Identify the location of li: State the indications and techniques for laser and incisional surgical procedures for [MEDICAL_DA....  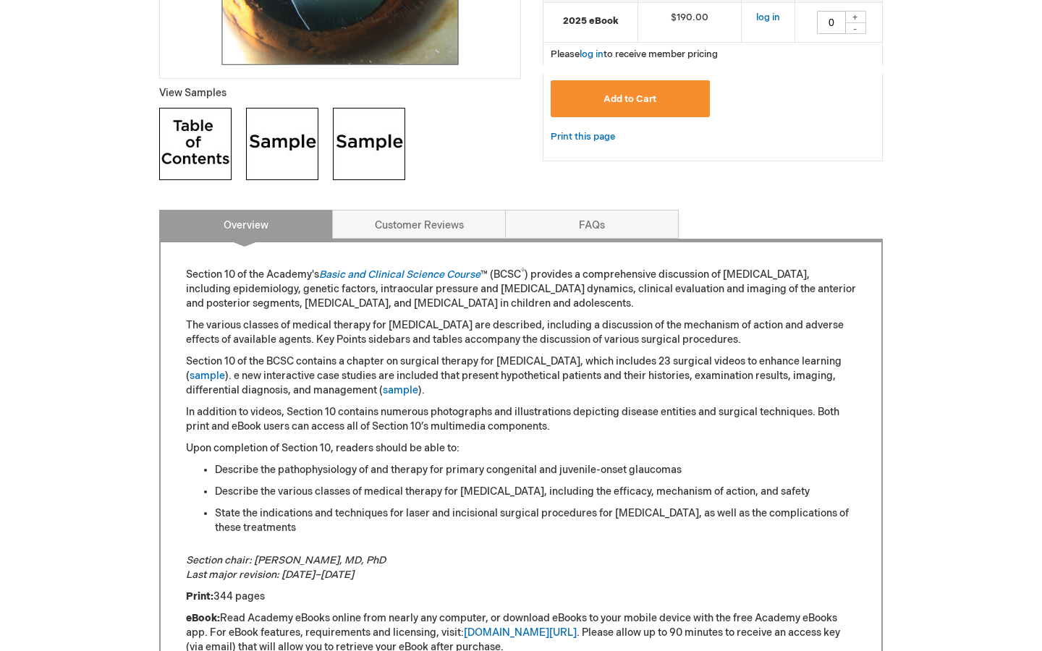
(535, 521).